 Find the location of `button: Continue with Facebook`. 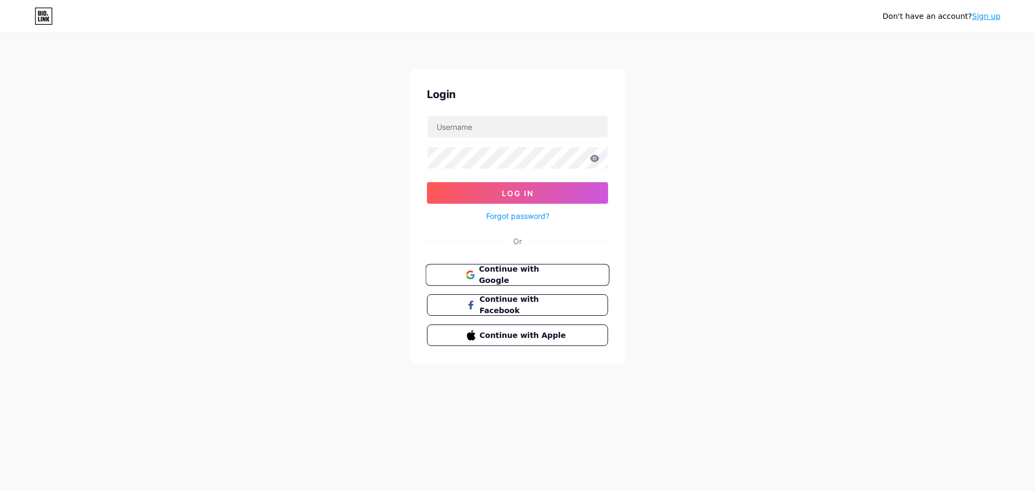

button: Continue with Facebook is located at coordinates (517, 305).